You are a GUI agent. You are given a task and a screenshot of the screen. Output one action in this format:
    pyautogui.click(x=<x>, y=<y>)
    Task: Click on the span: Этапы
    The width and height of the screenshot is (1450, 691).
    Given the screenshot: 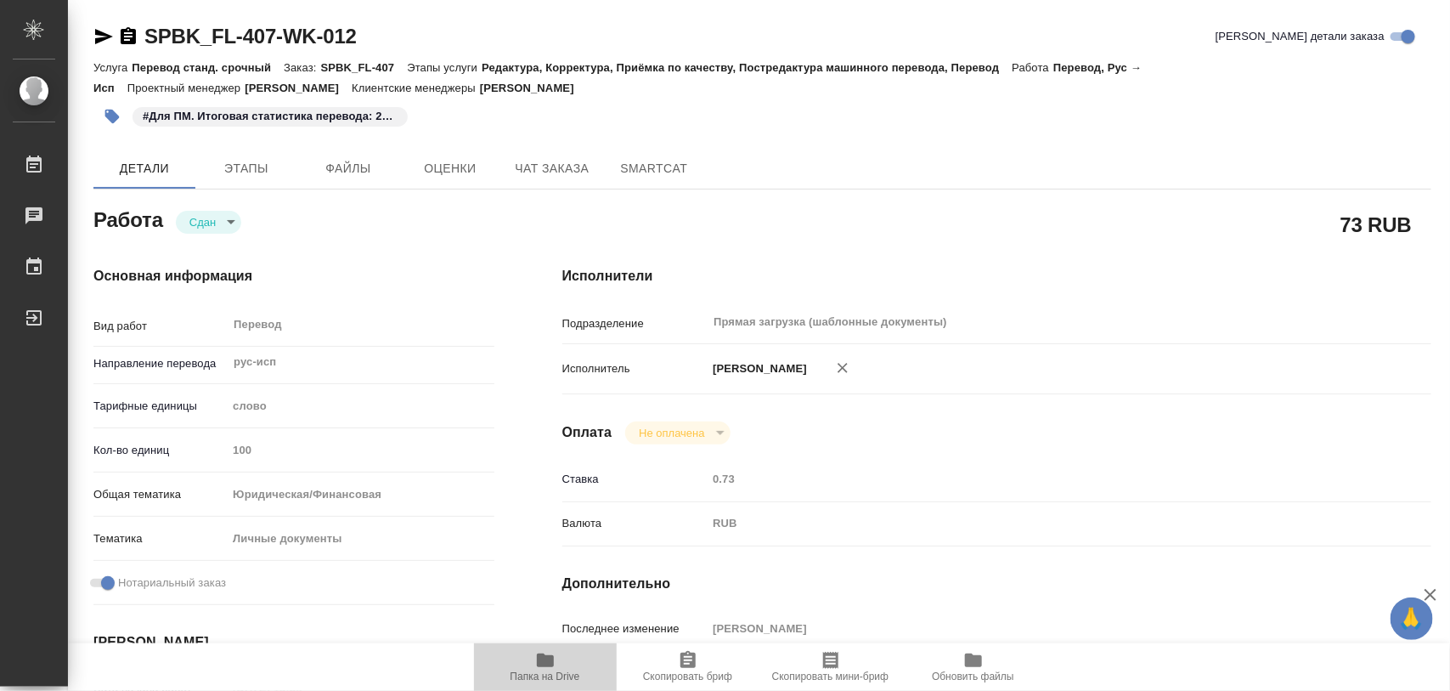 What is the action you would take?
    pyautogui.click(x=246, y=168)
    